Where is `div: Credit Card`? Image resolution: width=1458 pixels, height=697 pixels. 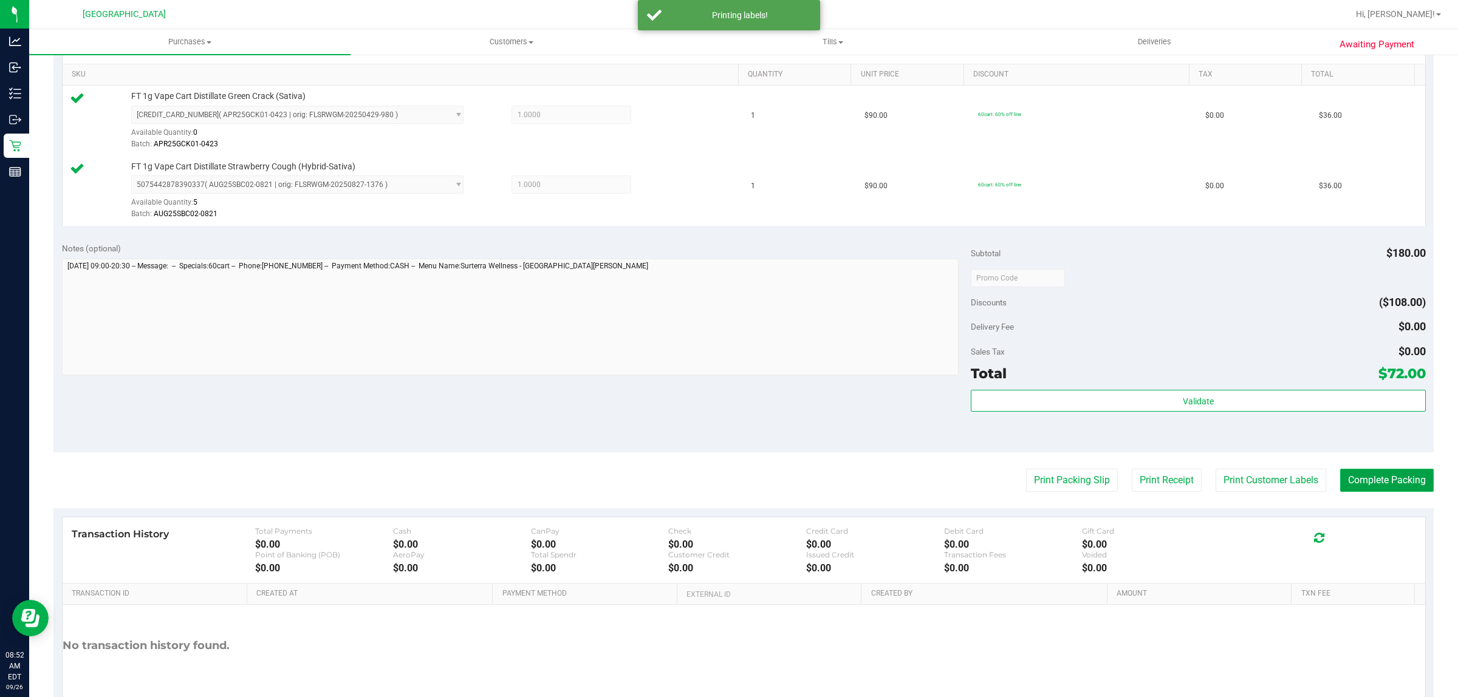
div: Credit Card is located at coordinates (875, 531).